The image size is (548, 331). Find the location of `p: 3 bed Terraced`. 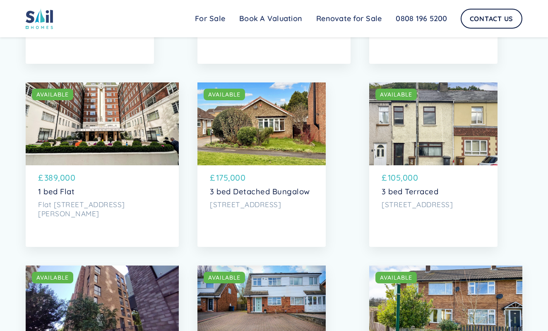

p: 3 bed Terraced is located at coordinates (434, 191).